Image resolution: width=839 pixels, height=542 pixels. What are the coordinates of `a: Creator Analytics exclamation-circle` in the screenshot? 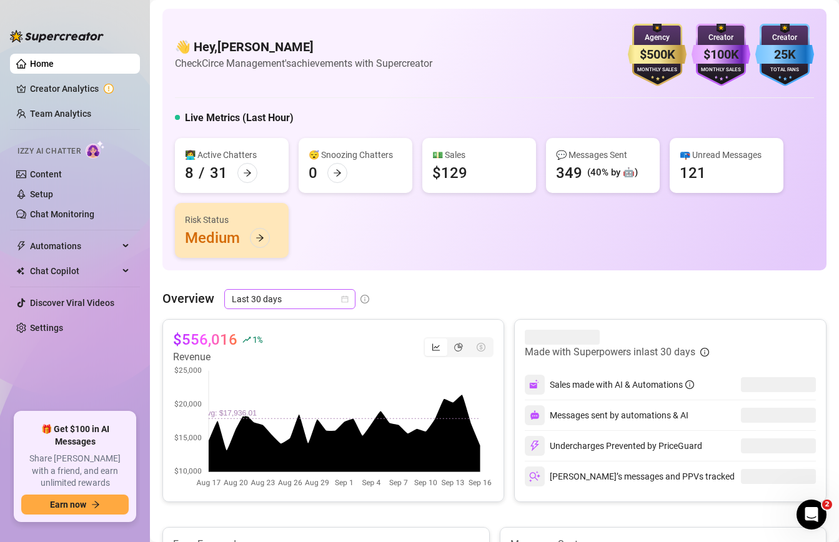 It's located at (80, 89).